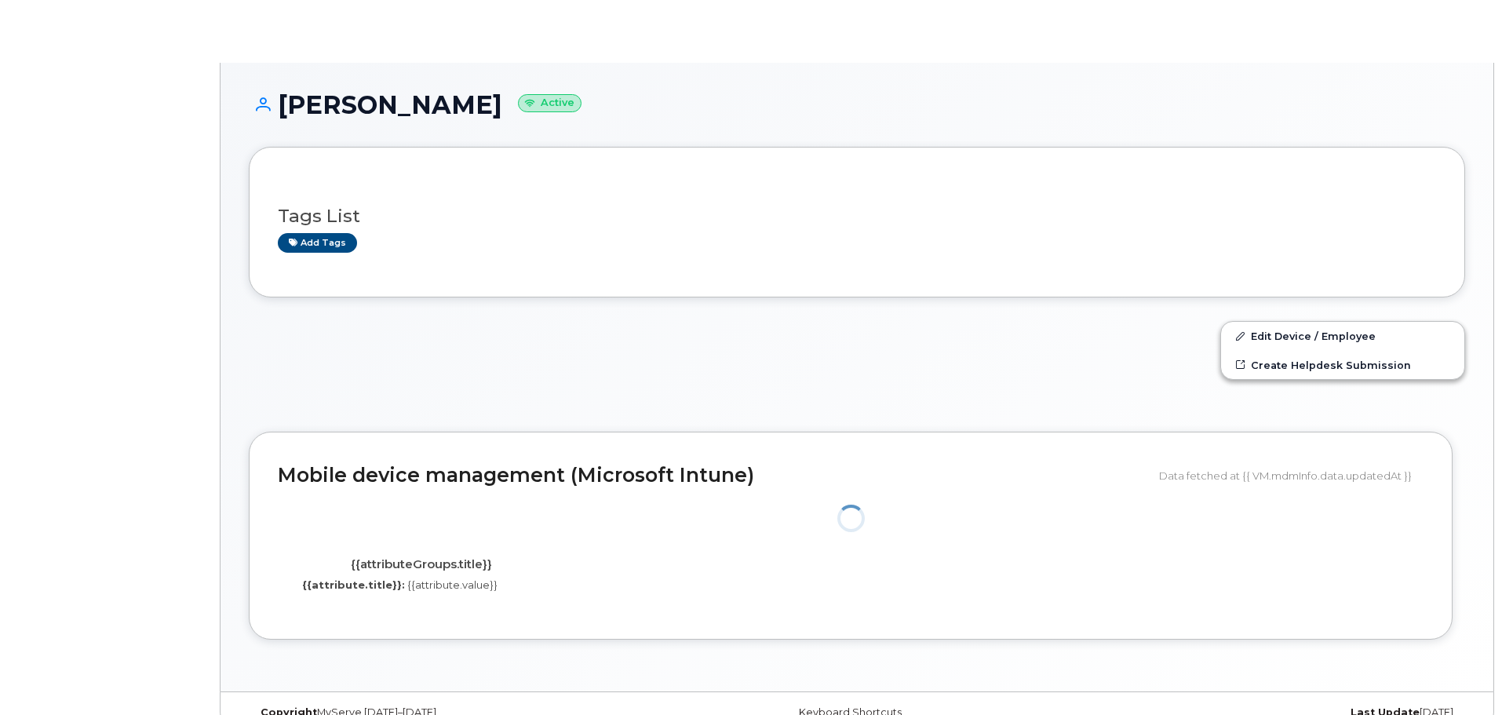  Describe the element at coordinates (1343, 365) in the screenshot. I see `a: Create Helpdesk Submission` at that location.